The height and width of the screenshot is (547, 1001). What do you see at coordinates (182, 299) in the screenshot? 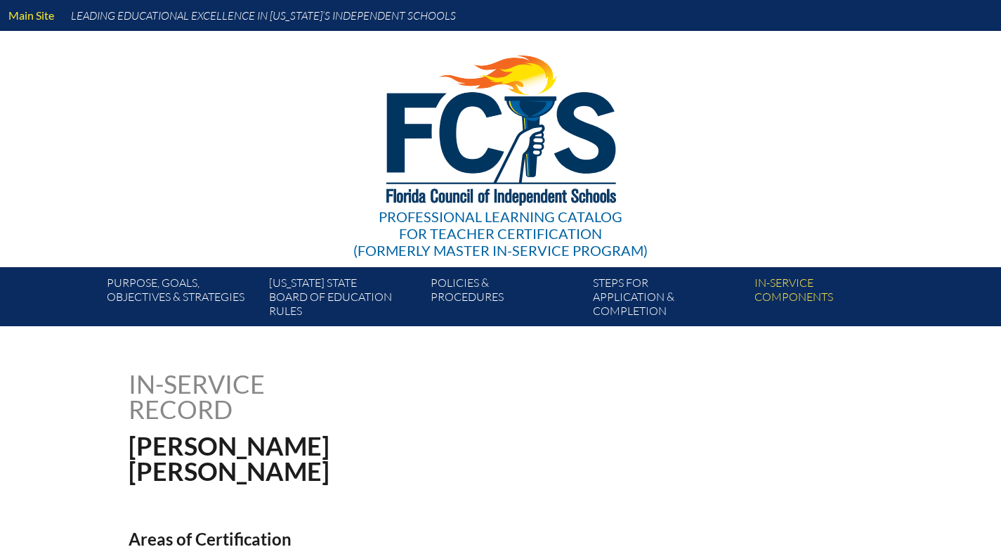
I see `a: Purpose, goals,objectives & strategies` at bounding box center [182, 299].